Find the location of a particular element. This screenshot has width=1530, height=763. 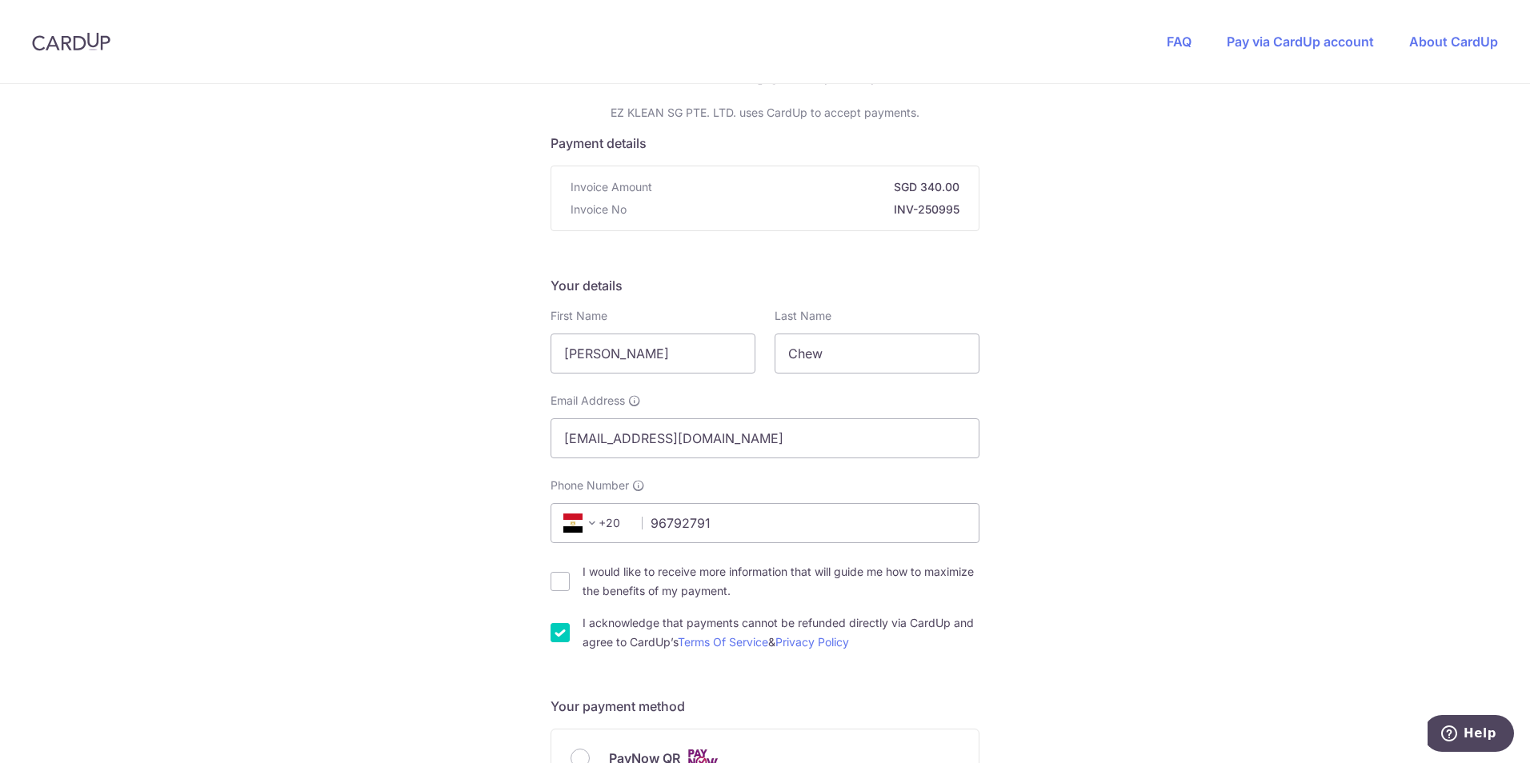

img: CardUp is located at coordinates (71, 42).